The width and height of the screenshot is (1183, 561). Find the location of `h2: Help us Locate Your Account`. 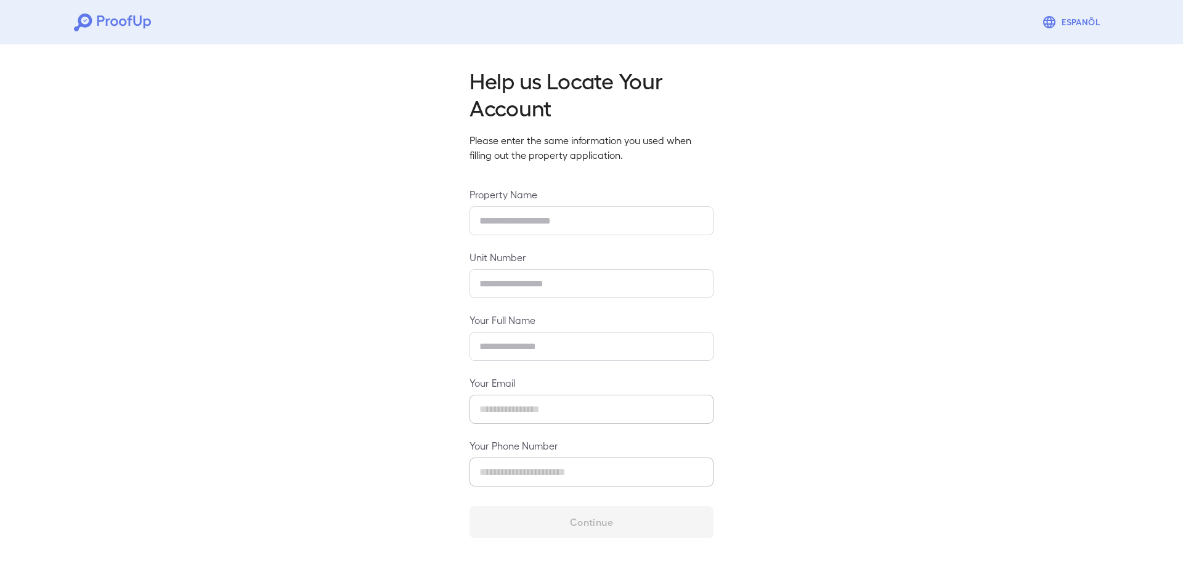

h2: Help us Locate Your Account is located at coordinates (592, 94).